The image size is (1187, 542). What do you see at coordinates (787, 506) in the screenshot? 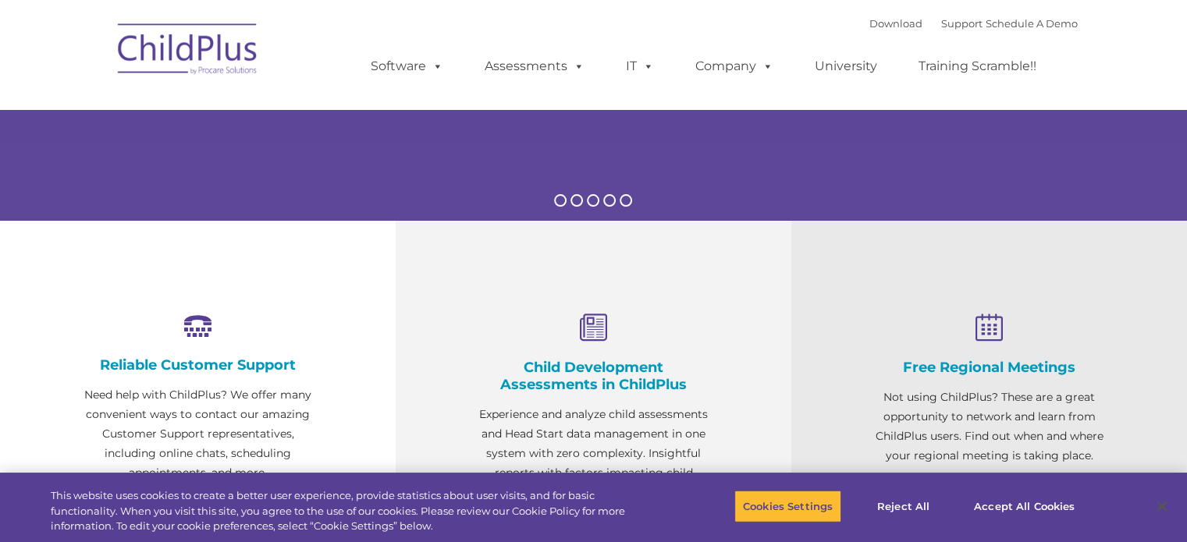
I see `button: Cookies Settings` at bounding box center [787, 506].